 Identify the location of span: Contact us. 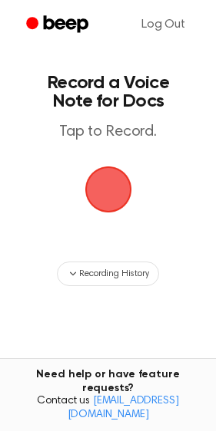
(107, 408).